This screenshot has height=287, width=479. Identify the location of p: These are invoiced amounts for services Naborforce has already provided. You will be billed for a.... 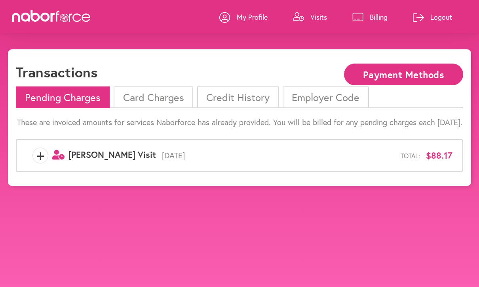
(239, 123).